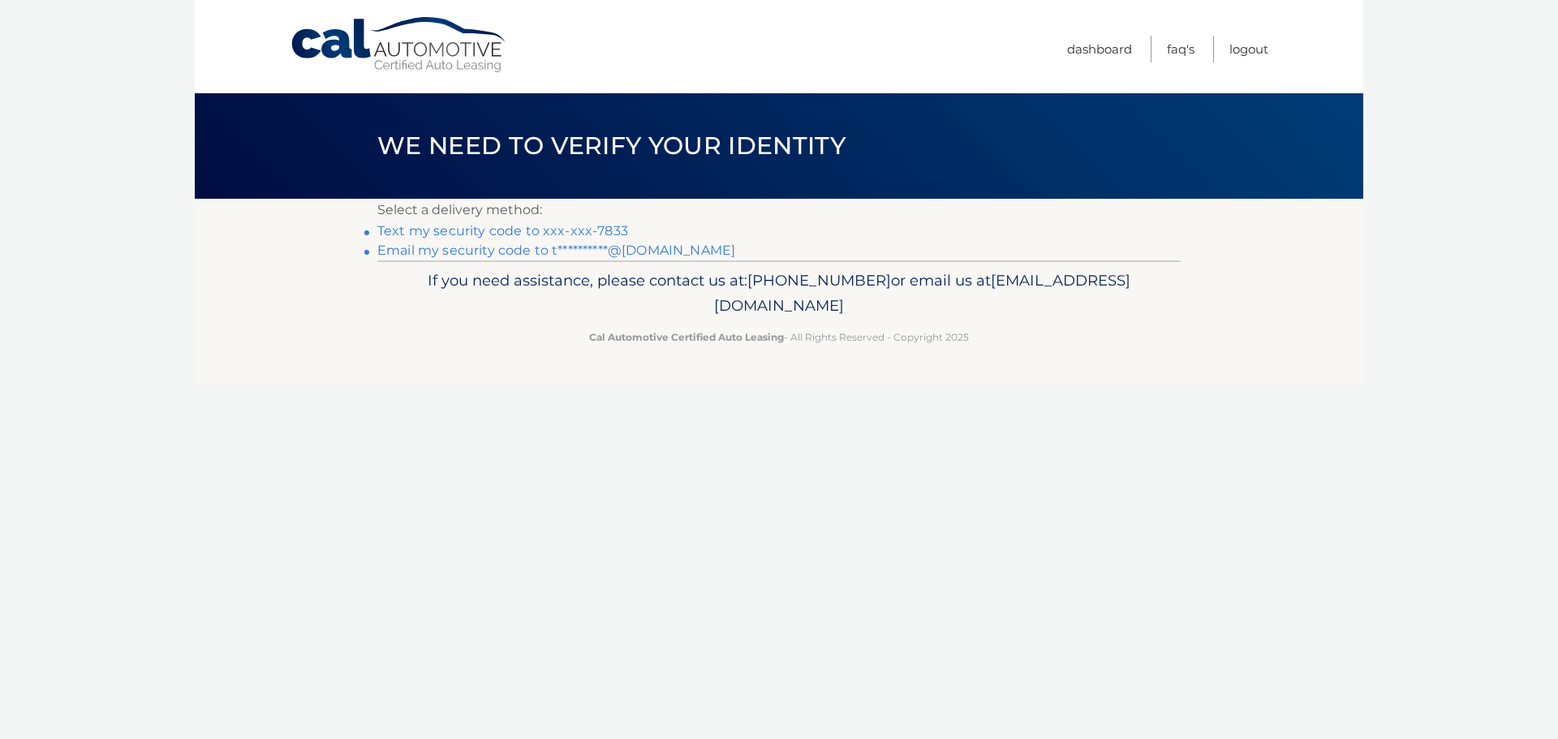 The image size is (1558, 739). I want to click on p: Select a delivery method:, so click(779, 210).